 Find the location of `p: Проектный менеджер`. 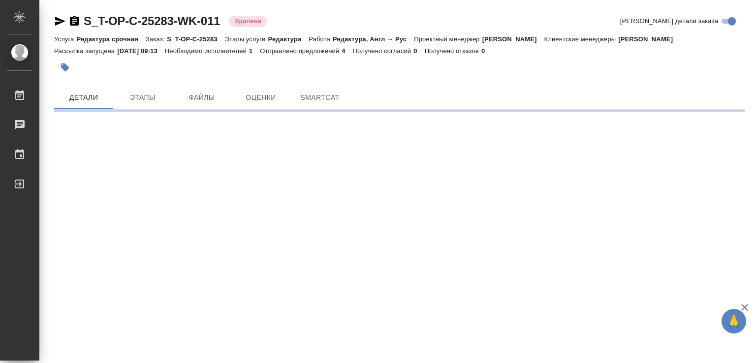

p: Проектный менеджер is located at coordinates (448, 39).